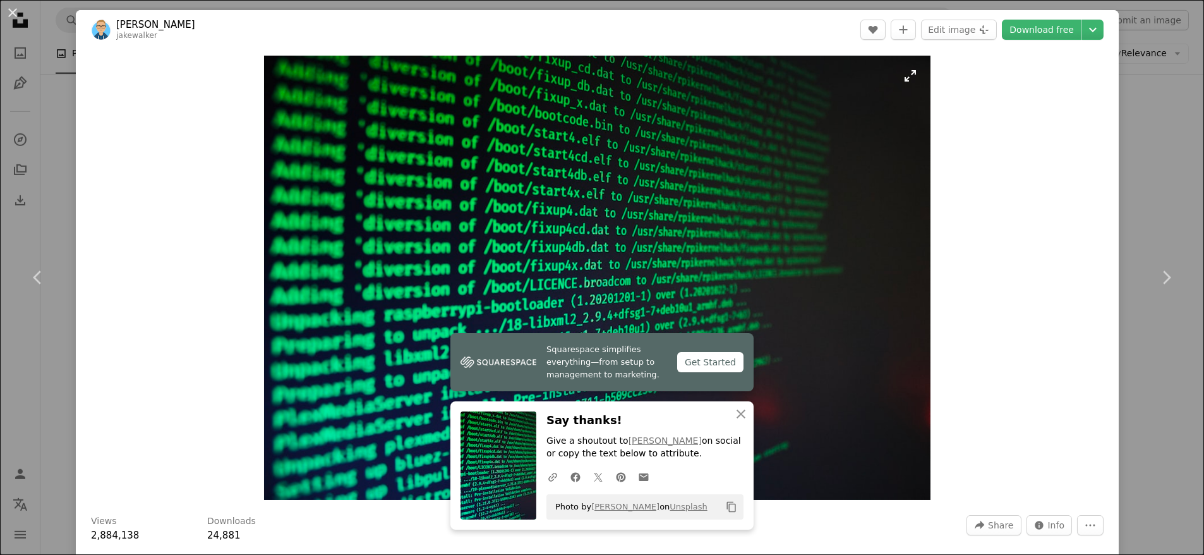  I want to click on a: Share on Twitter, so click(598, 476).